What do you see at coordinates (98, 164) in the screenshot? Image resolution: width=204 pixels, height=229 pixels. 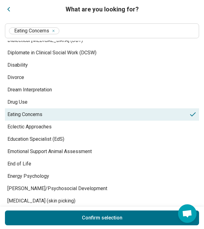 I see `span: End of Life` at bounding box center [98, 164].